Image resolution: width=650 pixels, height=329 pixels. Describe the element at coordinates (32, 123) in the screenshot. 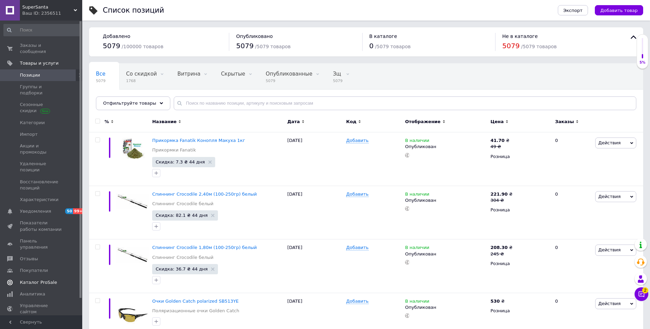

I see `span: Категории` at that location.